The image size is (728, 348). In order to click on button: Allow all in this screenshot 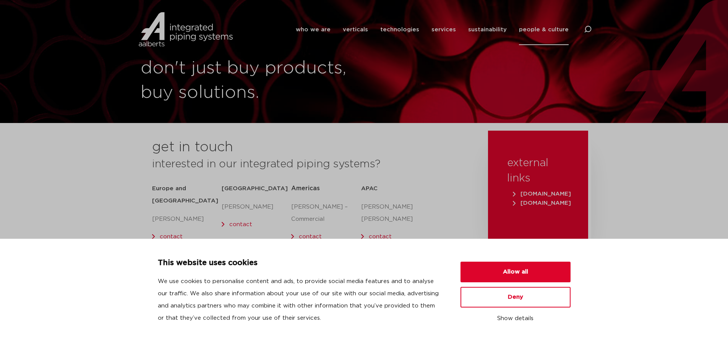, I will do `click(516, 272)`.